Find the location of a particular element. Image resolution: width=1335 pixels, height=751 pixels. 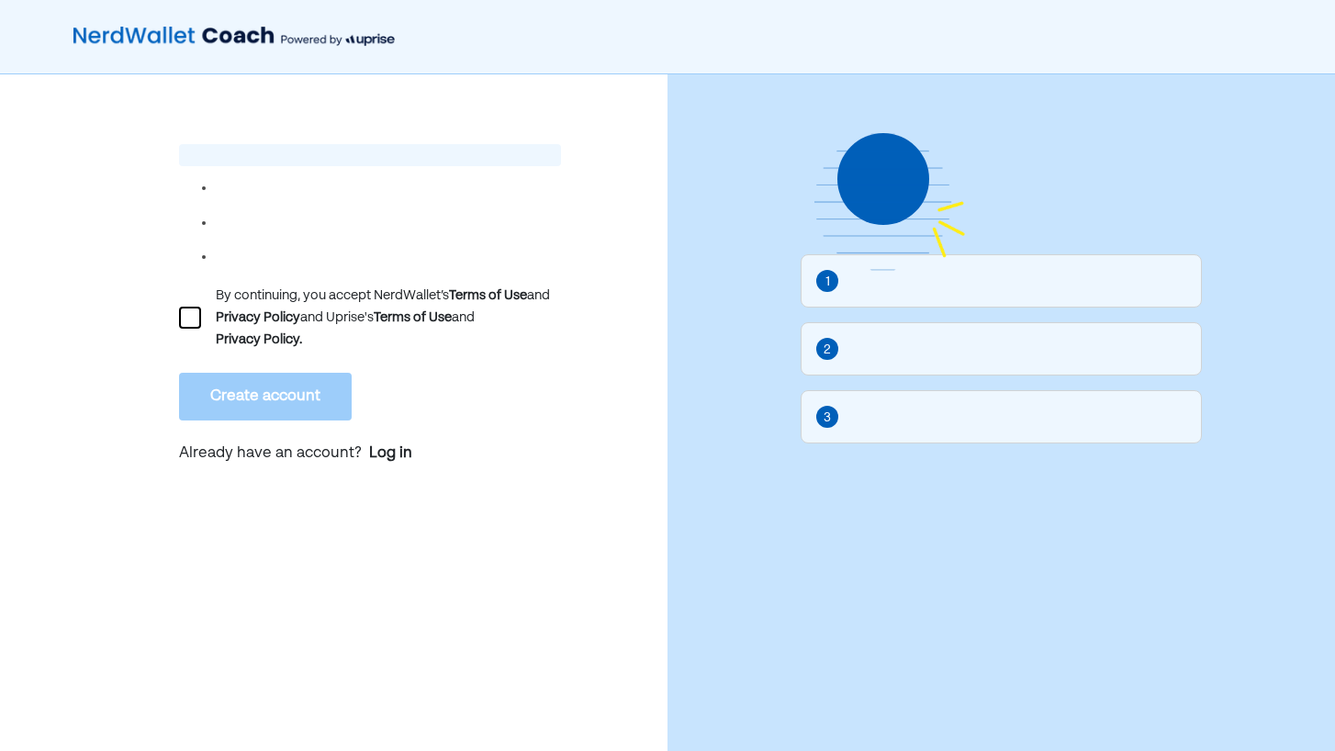

div: 3 is located at coordinates (827, 418).